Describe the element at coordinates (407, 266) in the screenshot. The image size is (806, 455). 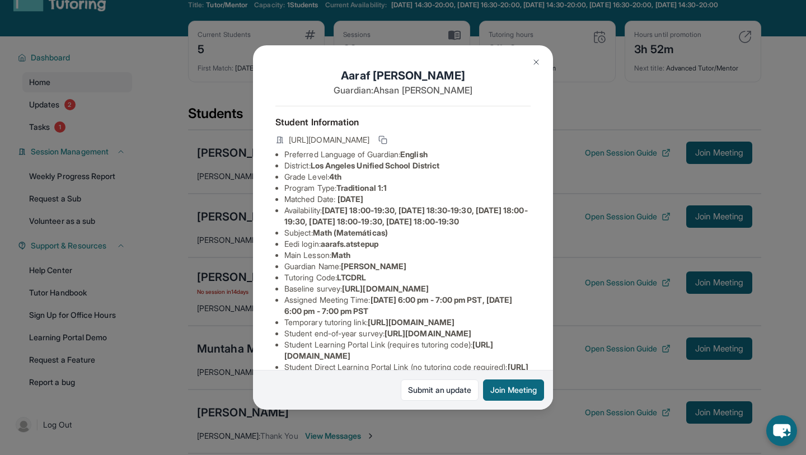
I see `li: Guardian Name :` at that location.